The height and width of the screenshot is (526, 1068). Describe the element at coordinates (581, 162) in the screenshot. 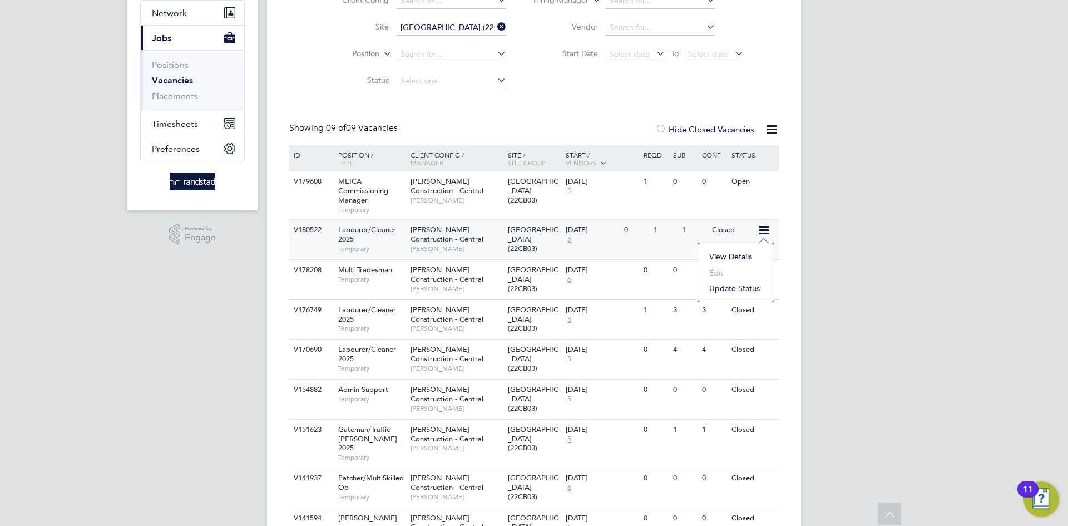

I see `span: Vendors` at that location.